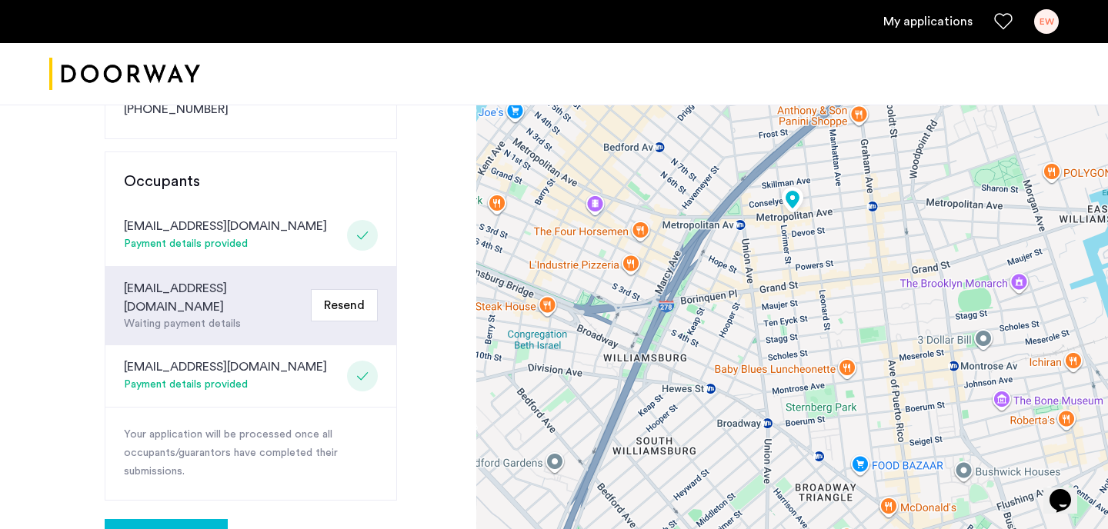 This screenshot has height=529, width=1108. I want to click on a: My application, so click(928, 22).